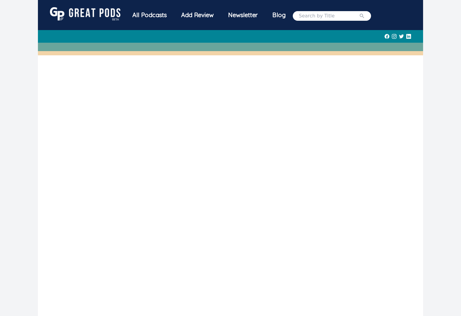  What do you see at coordinates (150, 15) in the screenshot?
I see `div: All Podcasts` at bounding box center [150, 15].